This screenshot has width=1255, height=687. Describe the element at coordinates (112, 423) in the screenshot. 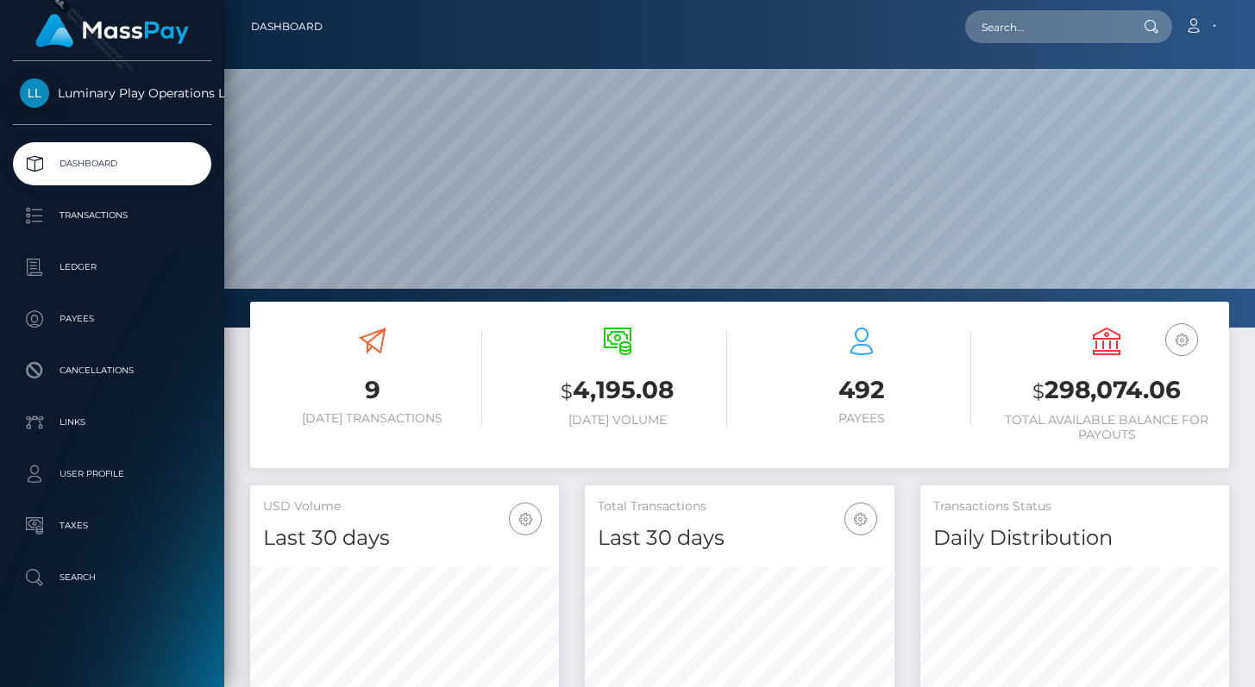

I see `a: Links` at that location.